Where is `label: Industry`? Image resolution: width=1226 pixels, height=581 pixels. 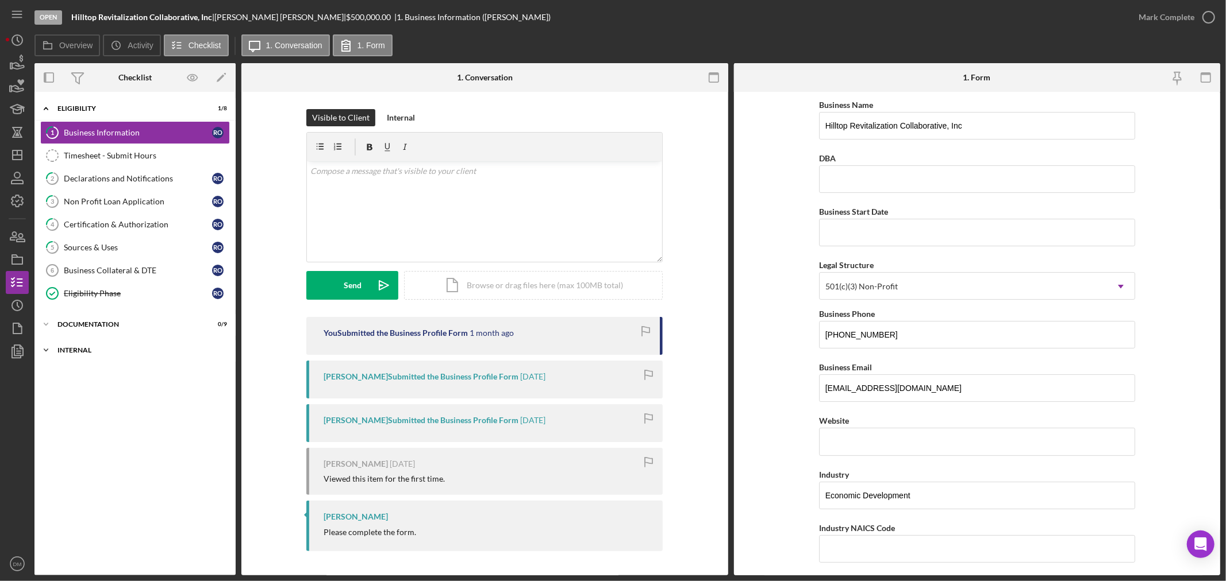
label: Industry is located at coordinates (834, 475).